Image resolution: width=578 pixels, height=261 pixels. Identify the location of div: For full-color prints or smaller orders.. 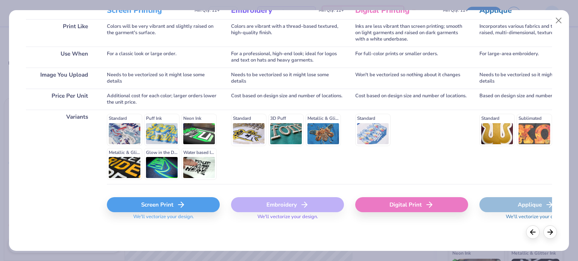
(411, 57).